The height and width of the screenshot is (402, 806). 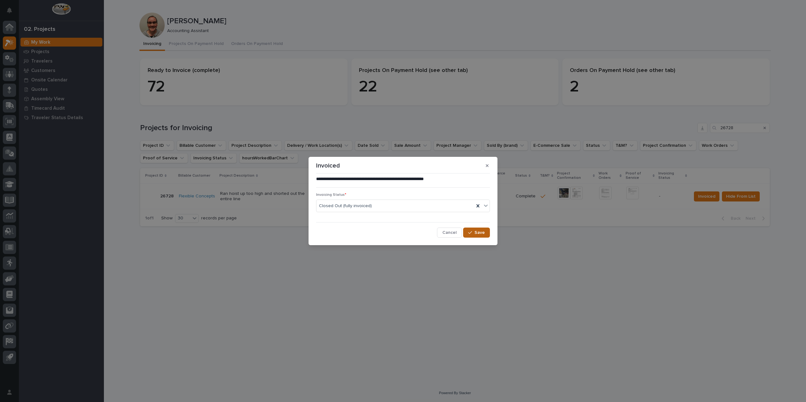 What do you see at coordinates (449, 233) in the screenshot?
I see `button: Cancel` at bounding box center [449, 233].